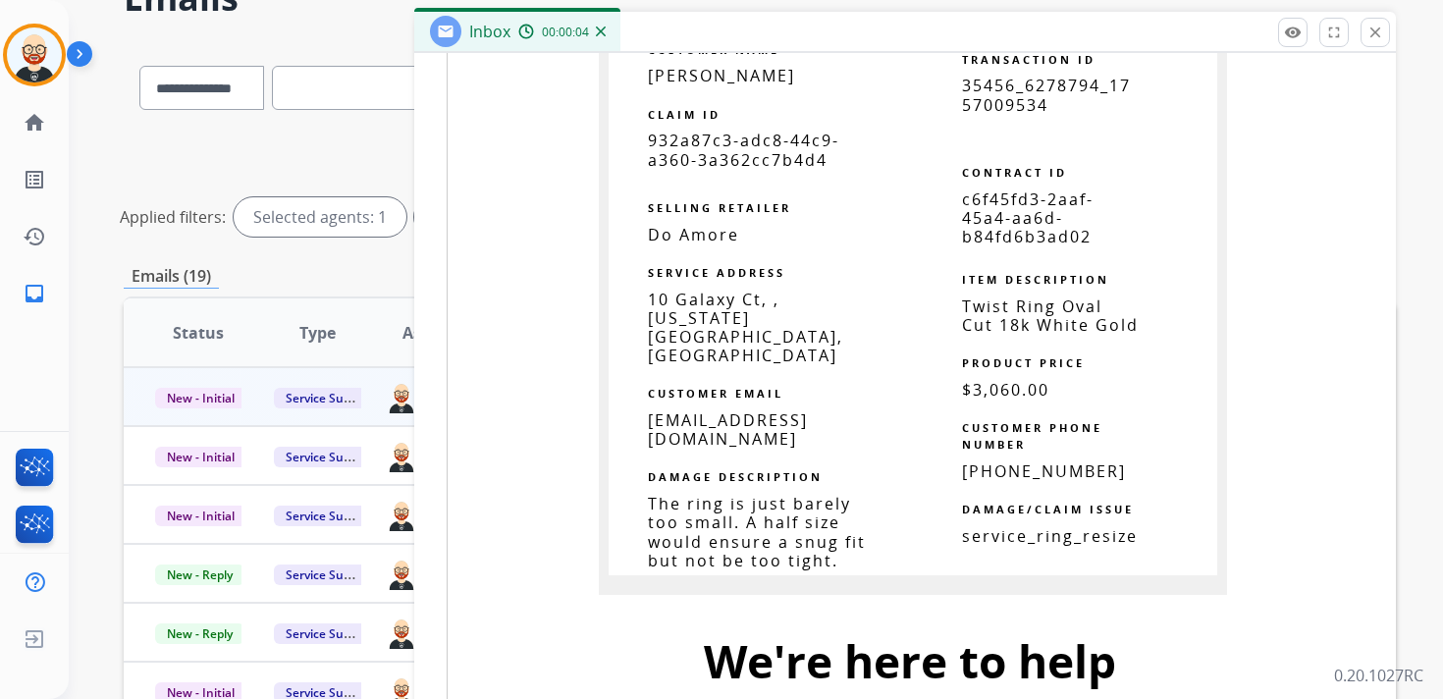 This screenshot has width=1443, height=699. Describe the element at coordinates (693, 235) in the screenshot. I see `span: Do Amore` at that location.